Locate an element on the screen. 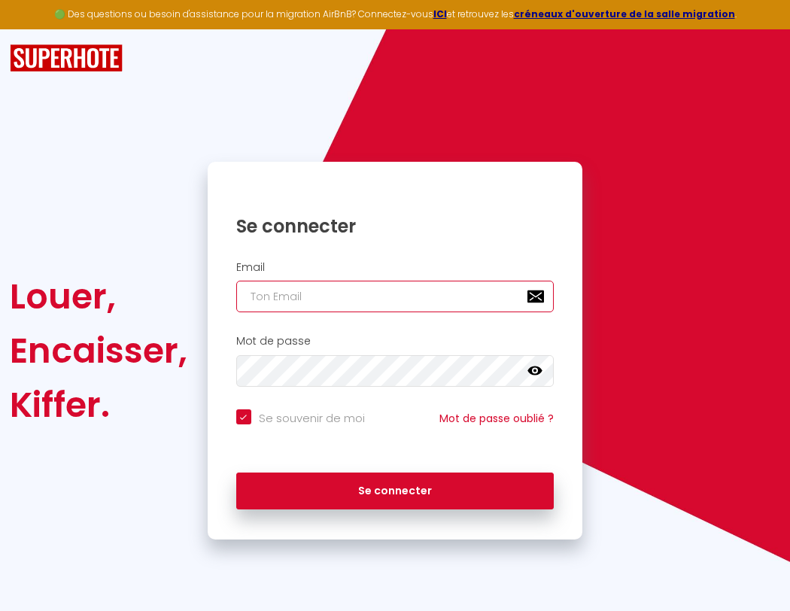 This screenshot has height=611, width=790. input: Ton Email is located at coordinates (395, 296).